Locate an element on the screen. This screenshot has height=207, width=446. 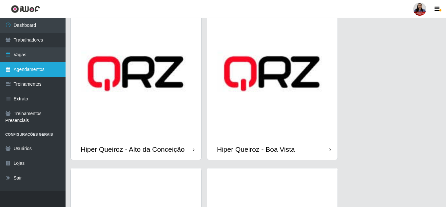
a: Hiper Queiroz - Boa Vista is located at coordinates (272, 84).